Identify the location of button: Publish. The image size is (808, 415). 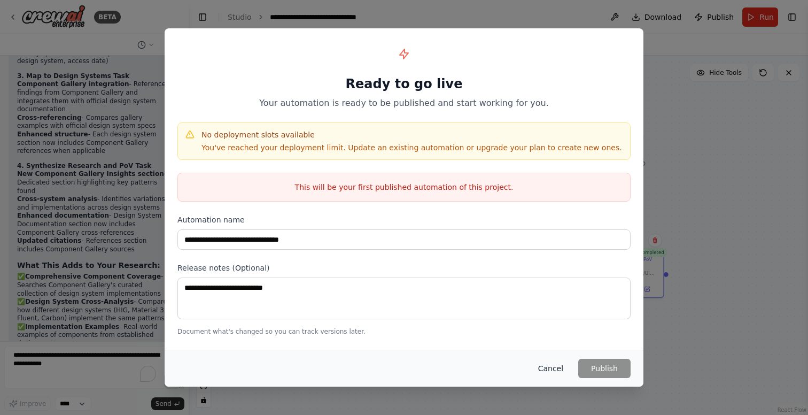
(605, 368).